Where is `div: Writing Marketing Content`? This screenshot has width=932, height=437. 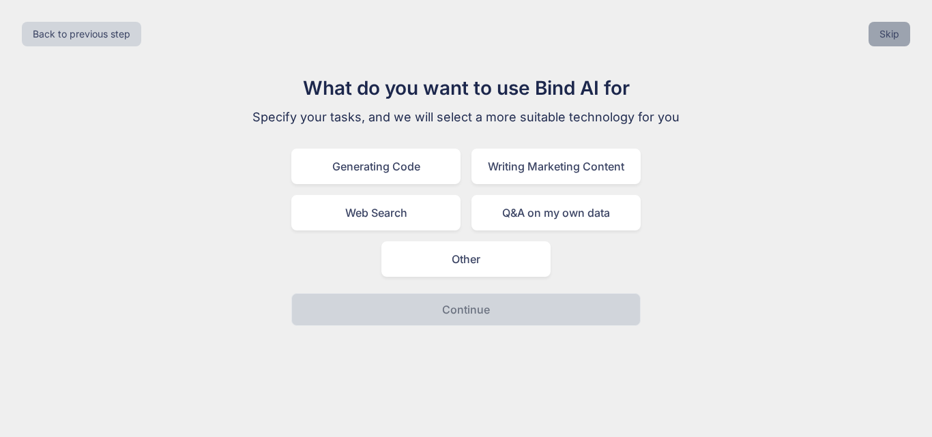
div: Writing Marketing Content is located at coordinates (556, 166).